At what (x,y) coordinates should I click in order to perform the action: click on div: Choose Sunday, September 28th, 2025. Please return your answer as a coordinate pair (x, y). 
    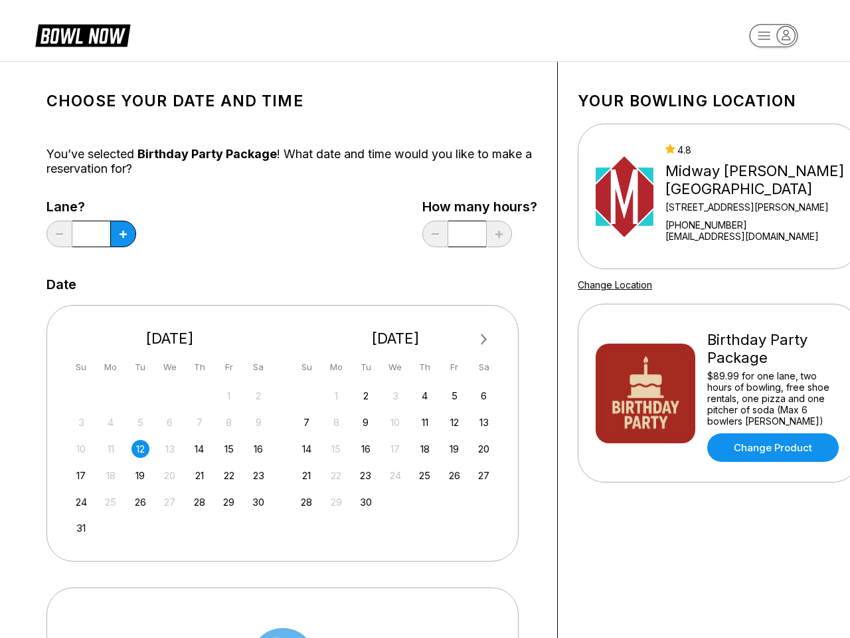
    Looking at the image, I should click on (306, 501).